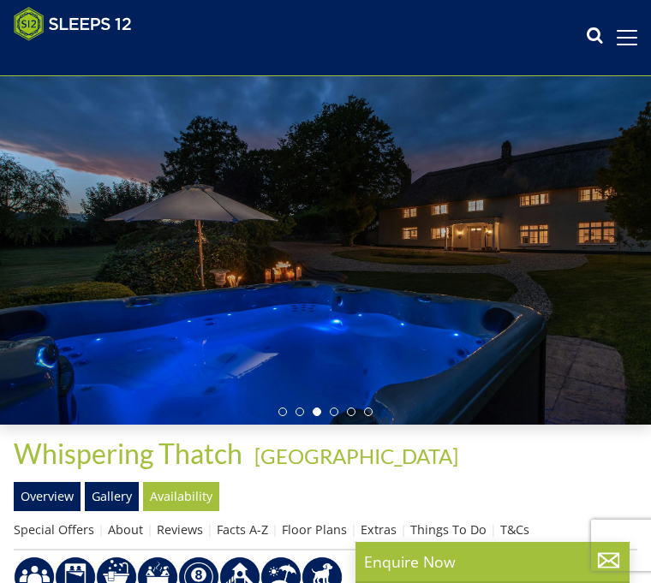  Describe the element at coordinates (128, 453) in the screenshot. I see `span: Whispering Thatch` at that location.